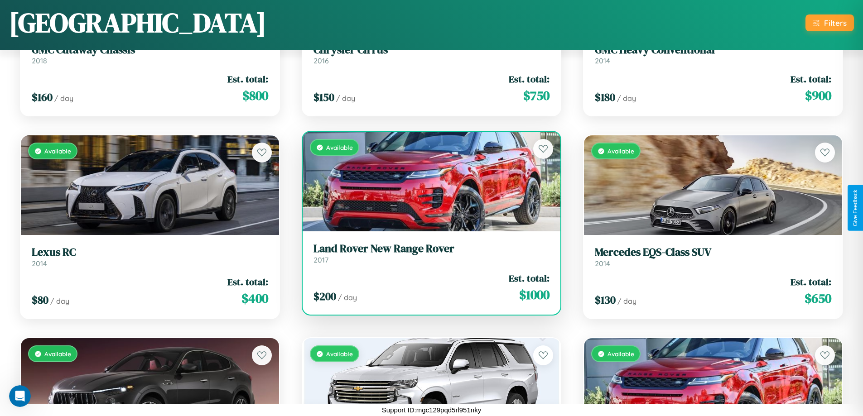 The width and height of the screenshot is (863, 416). I want to click on span: $ 800, so click(255, 96).